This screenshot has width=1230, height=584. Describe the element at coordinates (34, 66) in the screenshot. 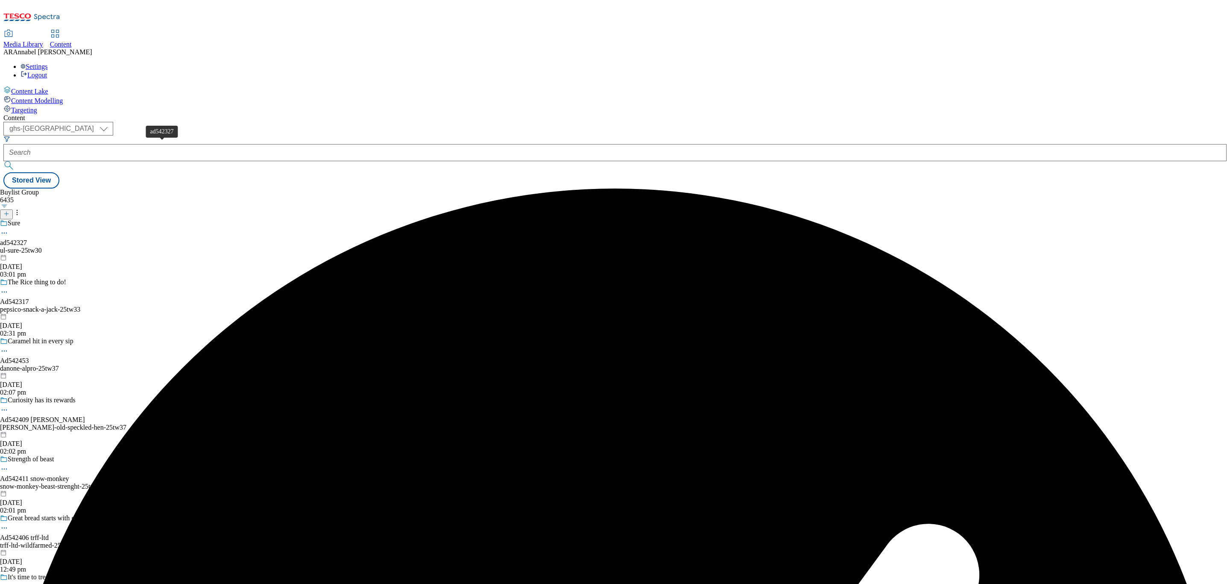

I see `a: Settings` at that location.